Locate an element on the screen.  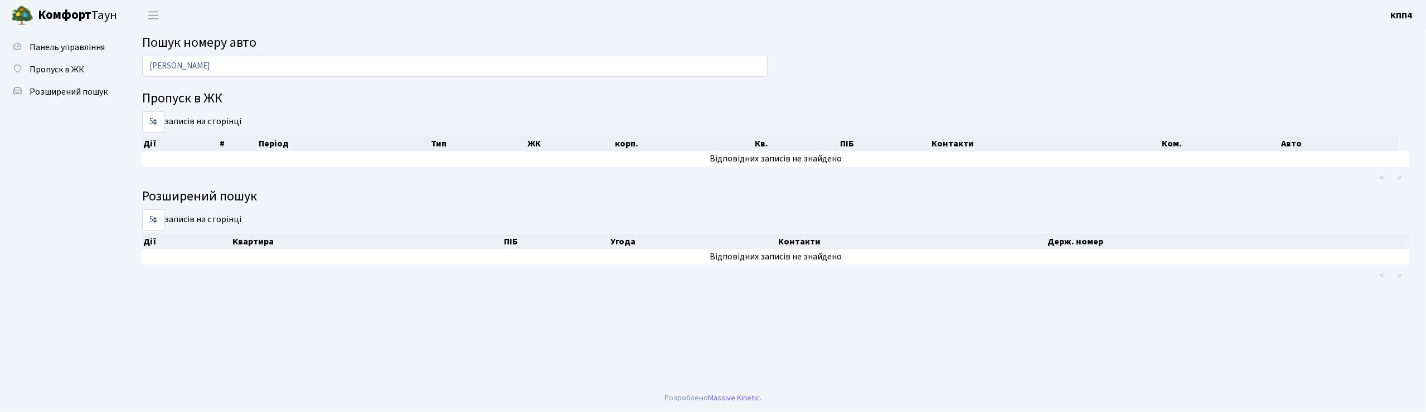
th: Період is located at coordinates (343, 144).